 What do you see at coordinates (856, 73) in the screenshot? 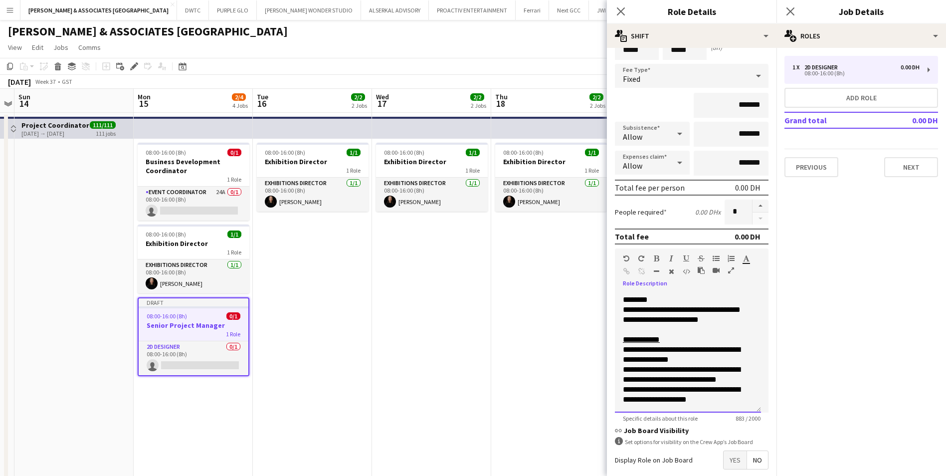
I see `div: 08:00-16:00 (8h)` at bounding box center [856, 73].